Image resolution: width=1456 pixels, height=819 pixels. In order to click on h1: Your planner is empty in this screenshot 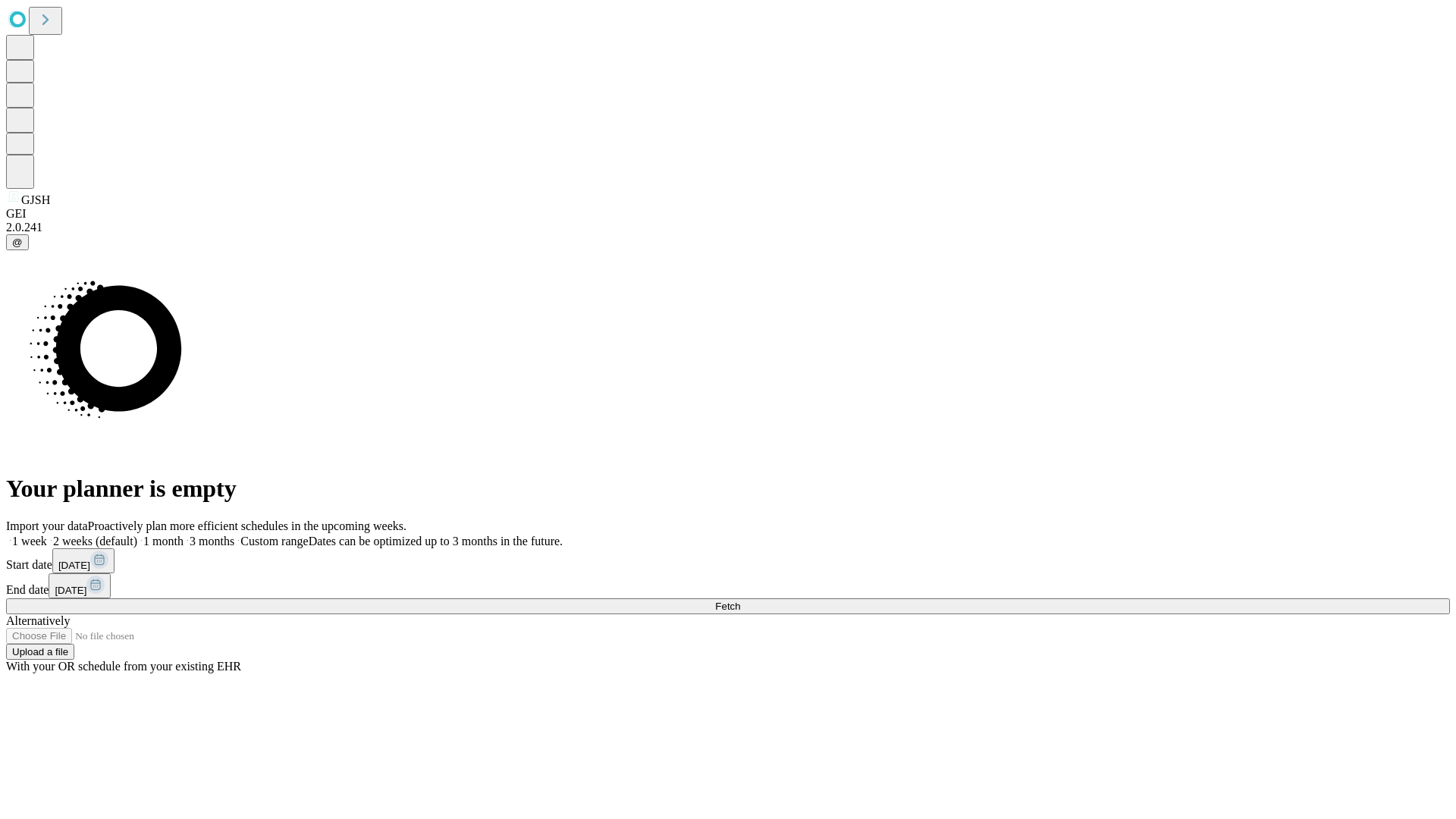, I will do `click(728, 488)`.